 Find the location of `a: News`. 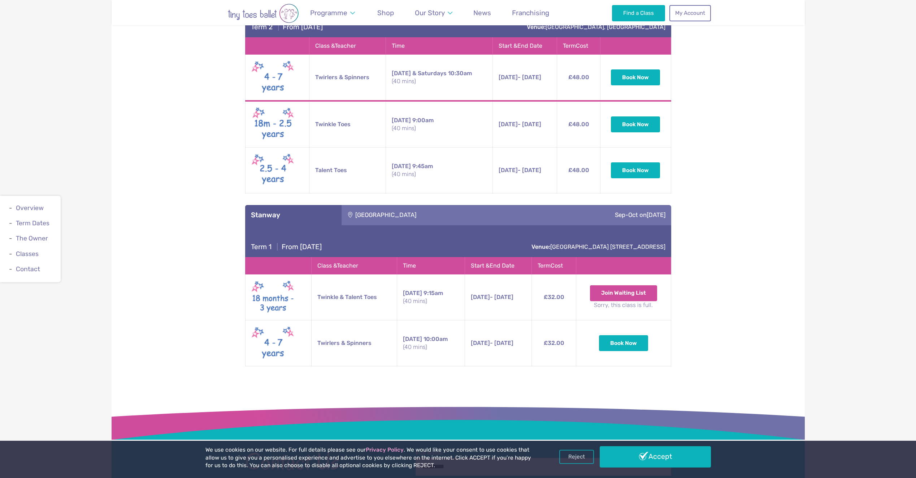

a: News is located at coordinates (483, 13).